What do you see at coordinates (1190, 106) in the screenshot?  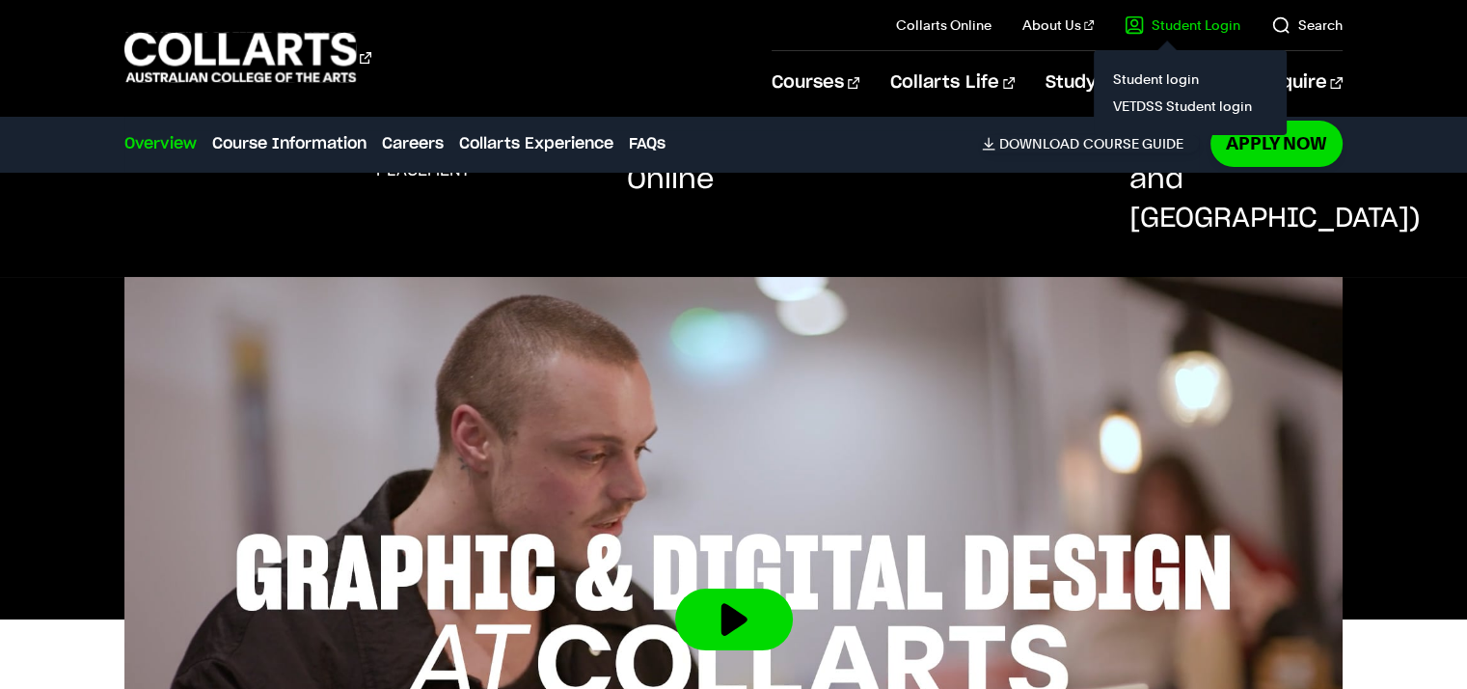 I see `a: VETDSS Student login` at bounding box center [1190, 106].